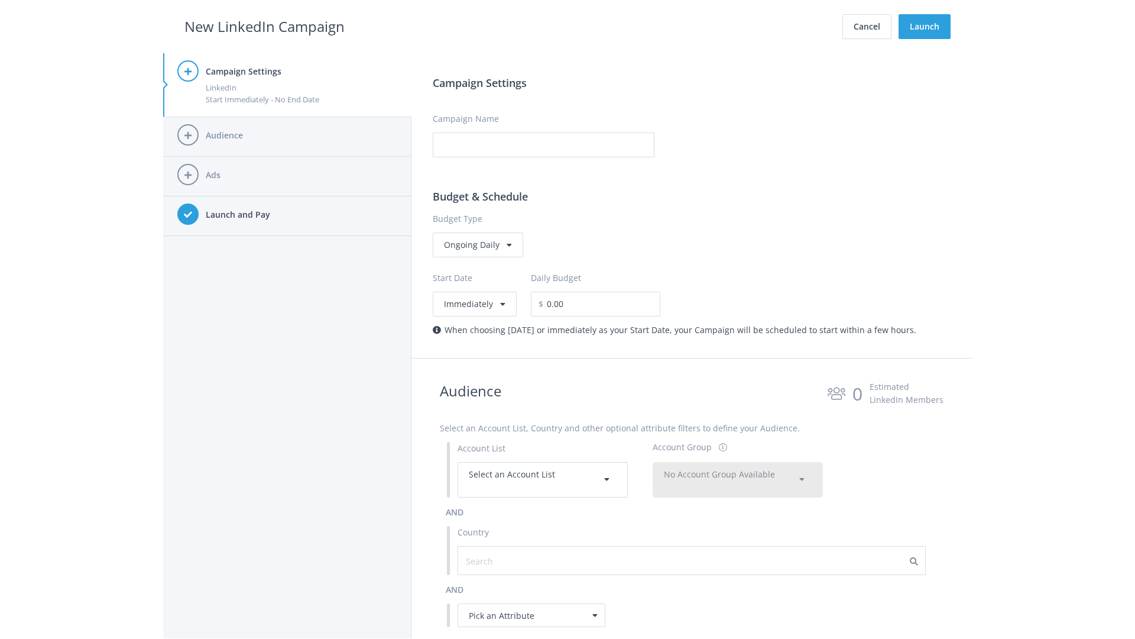 The width and height of the screenshot is (1135, 639). I want to click on div: Pick an Attribute, so click(532, 615).